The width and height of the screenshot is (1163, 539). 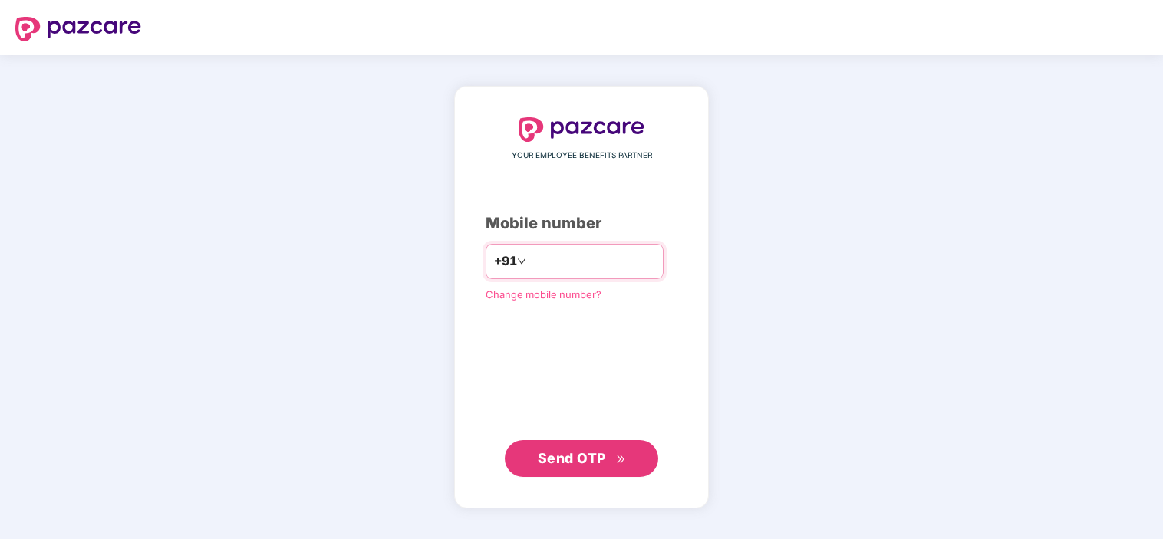 I want to click on a: Change mobile number?, so click(x=543, y=295).